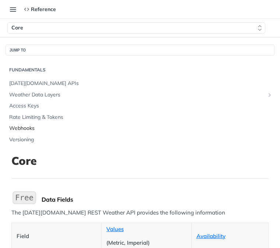 The height and width of the screenshot is (248, 280). I want to click on button: JUMP TO, so click(140, 50).